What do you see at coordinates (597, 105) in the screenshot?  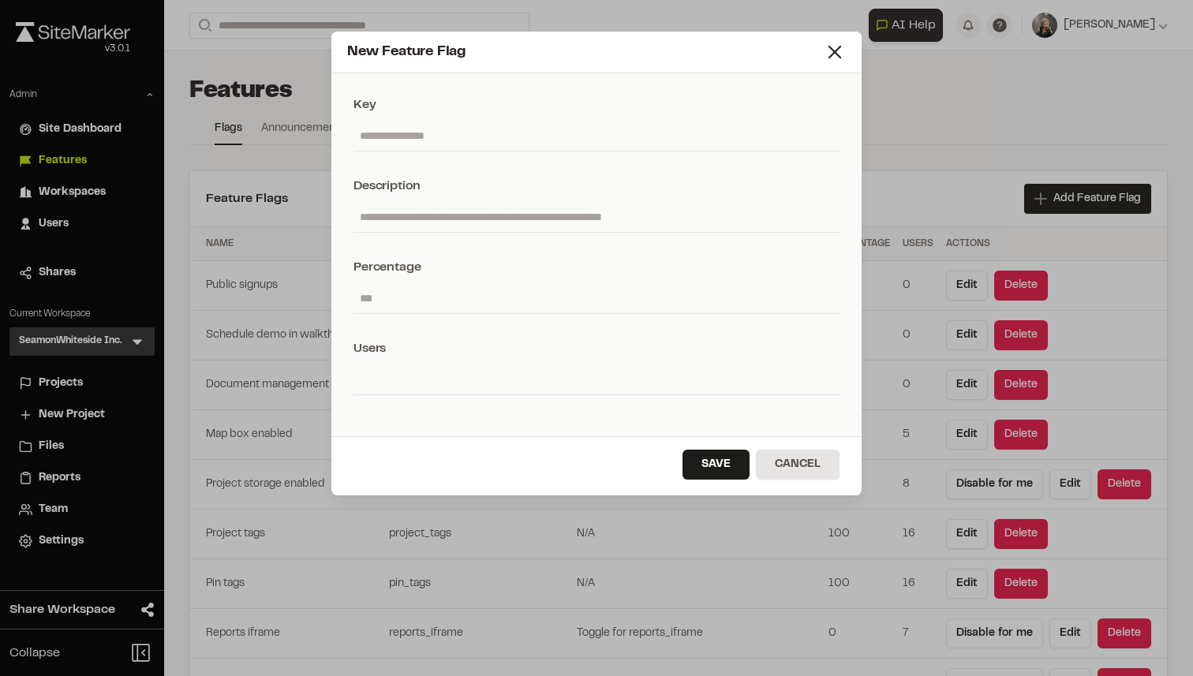 I see `div: Key` at bounding box center [597, 105].